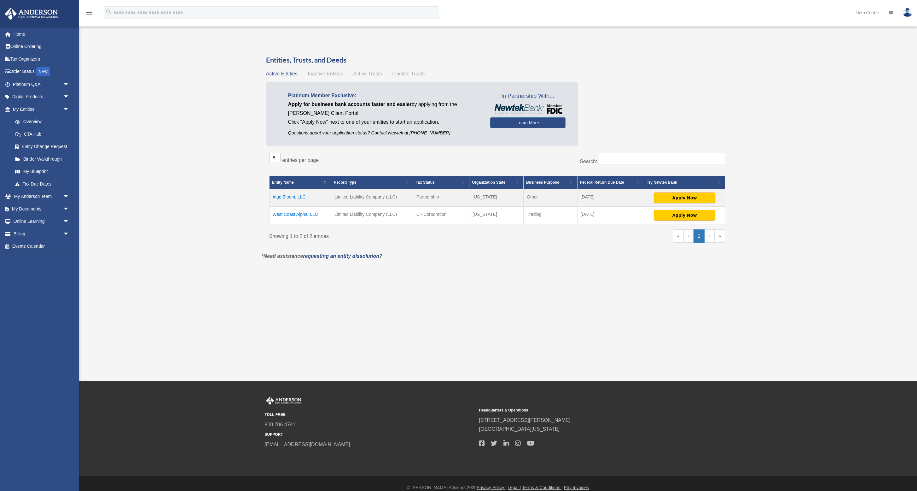 This screenshot has height=491, width=917. Describe the element at coordinates (528, 109) in the screenshot. I see `img: NewtekBankLogoSM.png` at that location.